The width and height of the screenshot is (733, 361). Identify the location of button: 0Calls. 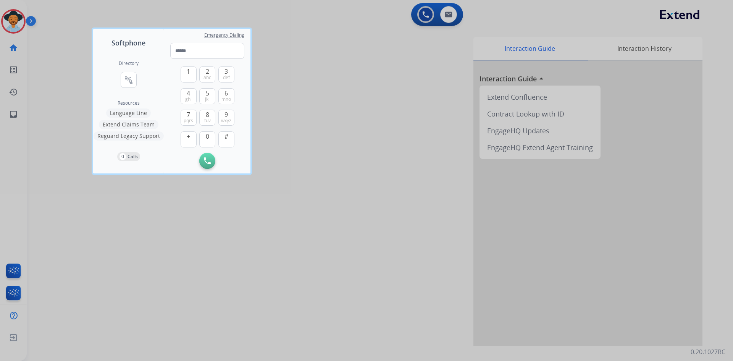
(129, 156).